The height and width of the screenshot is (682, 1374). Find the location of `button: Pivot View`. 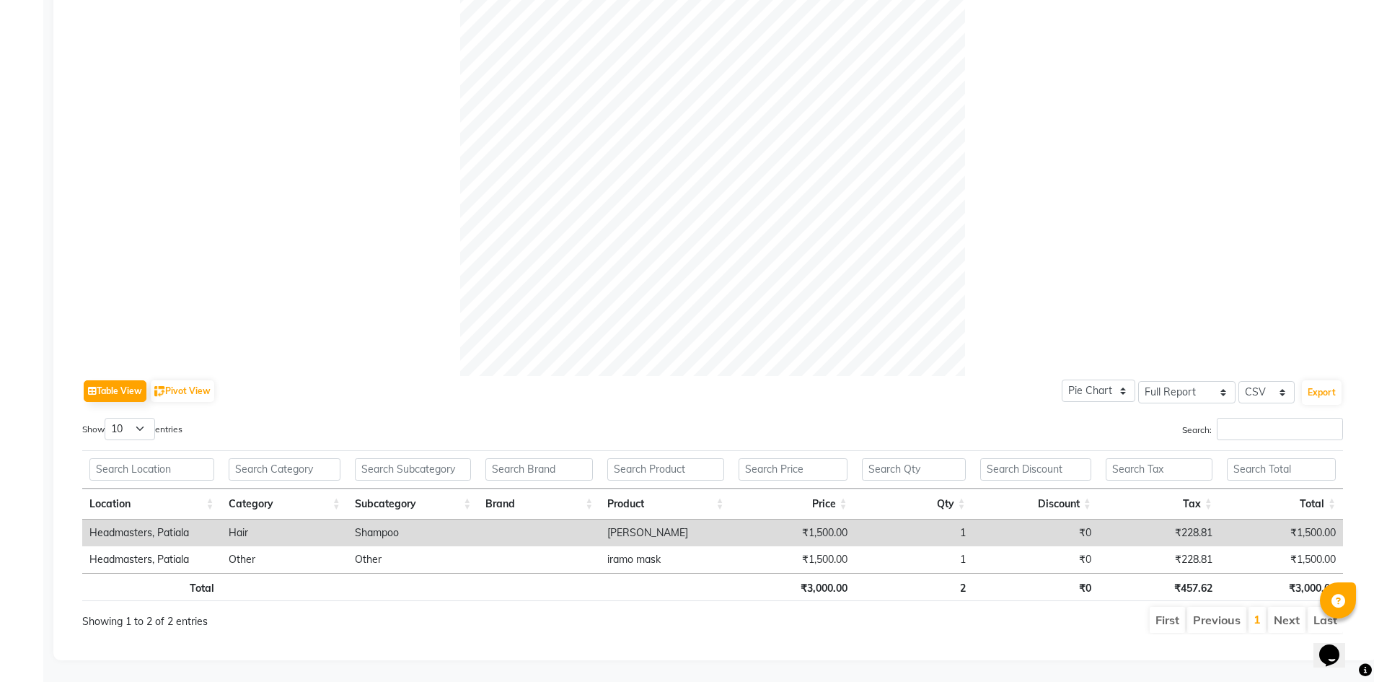

button: Pivot View is located at coordinates (182, 391).